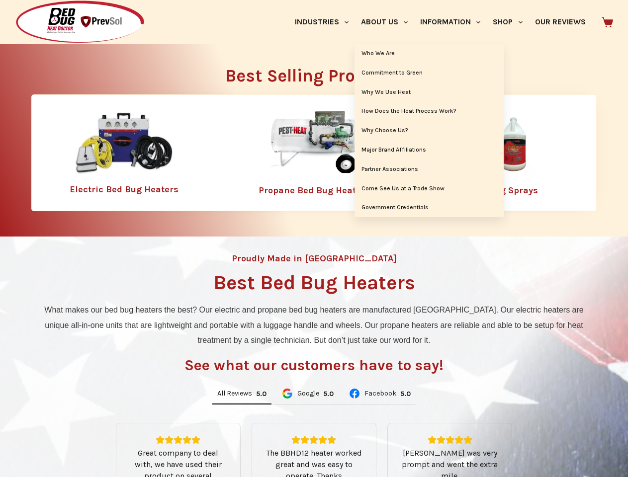 This screenshot has height=477, width=628. Describe the element at coordinates (23, 19) in the screenshot. I see `button: Open LiveChat chat widget` at that location.